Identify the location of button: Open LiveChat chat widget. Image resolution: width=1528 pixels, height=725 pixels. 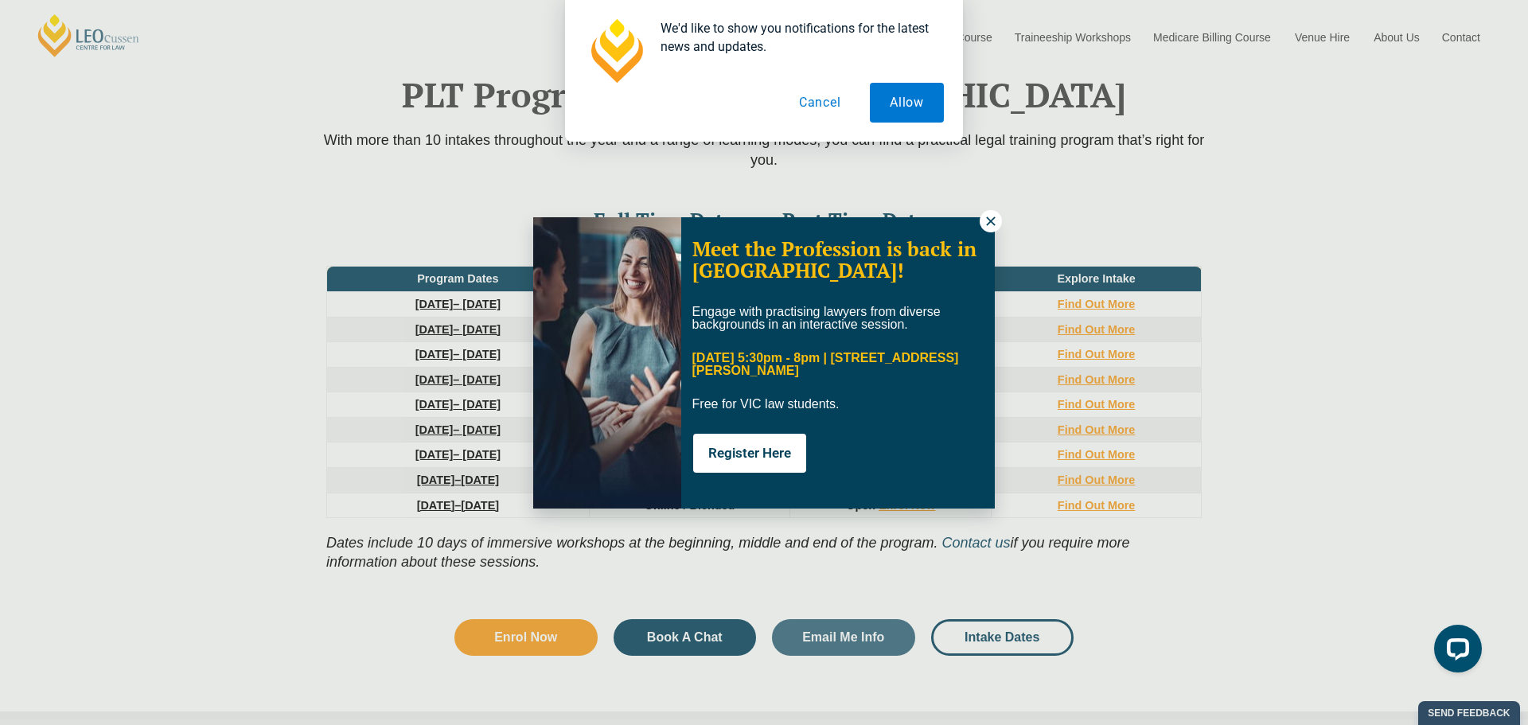
(37, 30).